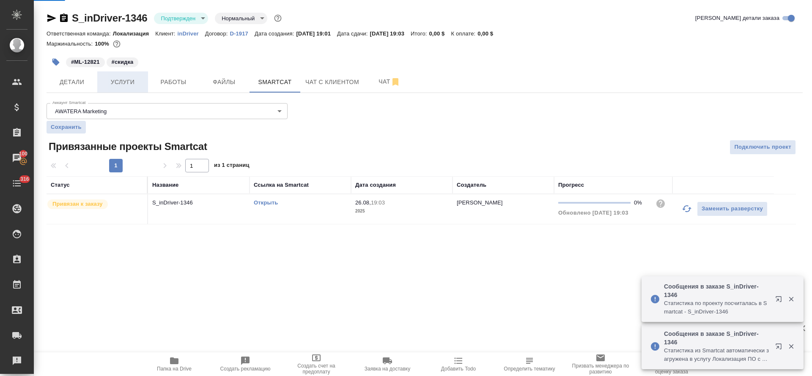  What do you see at coordinates (173, 82) in the screenshot?
I see `span: Работы` at bounding box center [173, 82].